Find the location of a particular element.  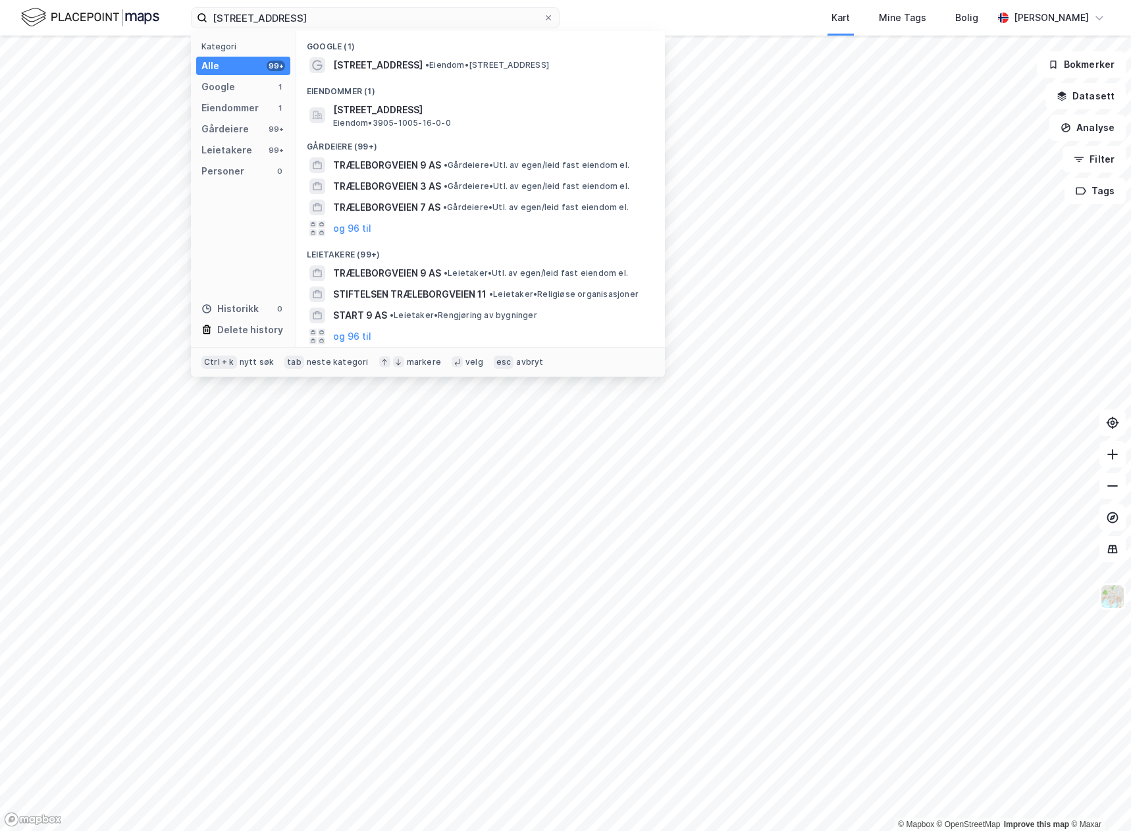

a: Mapbox is located at coordinates (916, 824).